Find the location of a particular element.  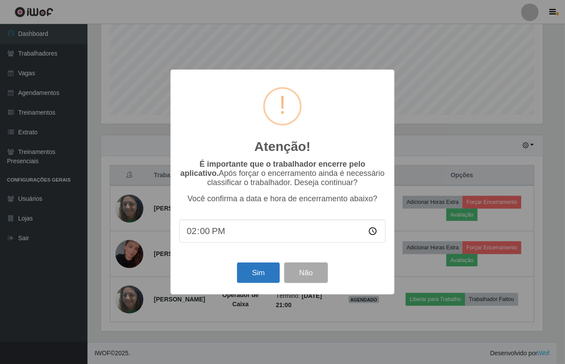

p: Após forçar o encerramento ainda é necessário classificar o trabalhador. Deseja continuar? is located at coordinates (282, 173).